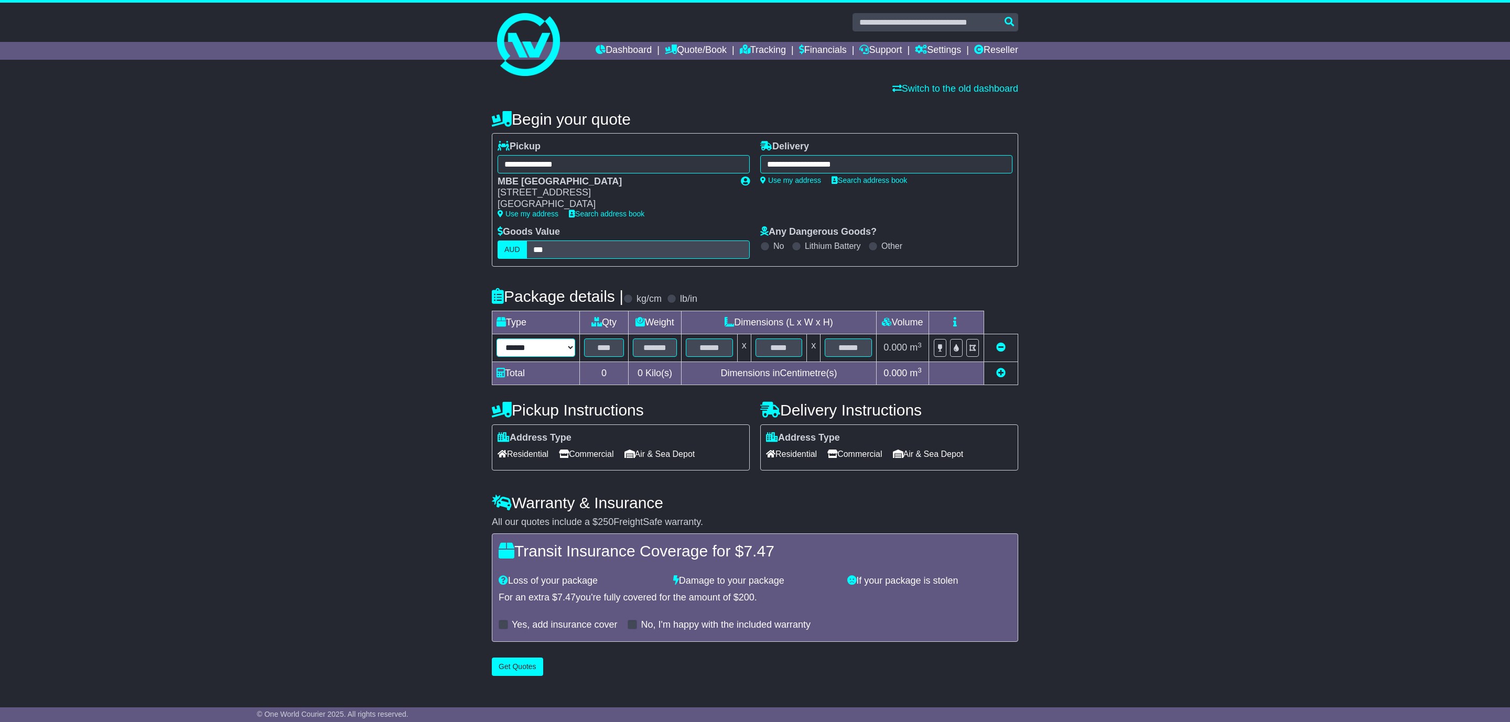  What do you see at coordinates (755, 581) in the screenshot?
I see `div: Damage to your package` at bounding box center [755, 581].